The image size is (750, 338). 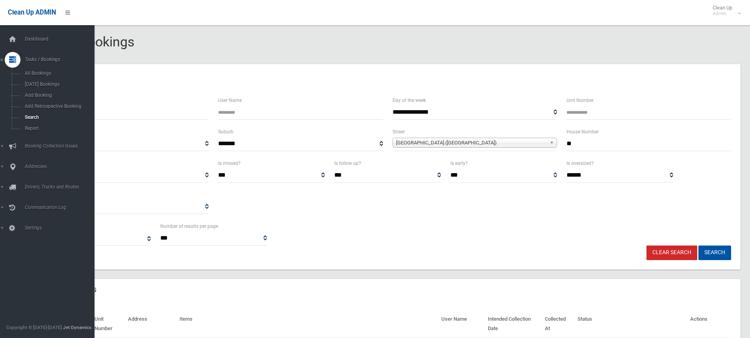 What do you see at coordinates (189, 226) in the screenshot?
I see `label: Number of results per page` at bounding box center [189, 226].